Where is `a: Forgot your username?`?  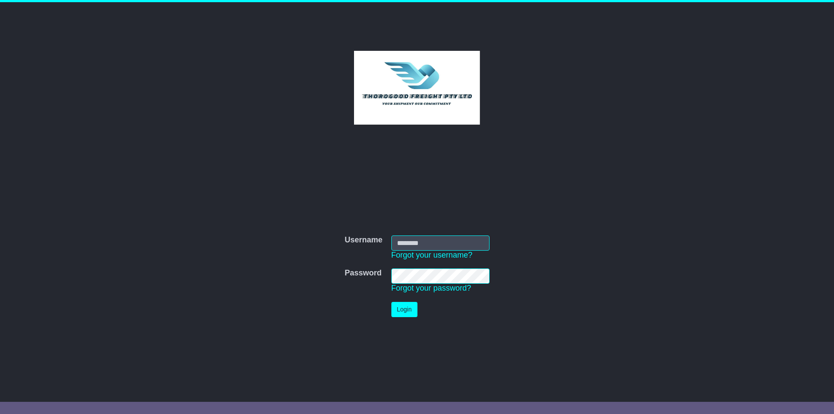
a: Forgot your username? is located at coordinates (432, 255).